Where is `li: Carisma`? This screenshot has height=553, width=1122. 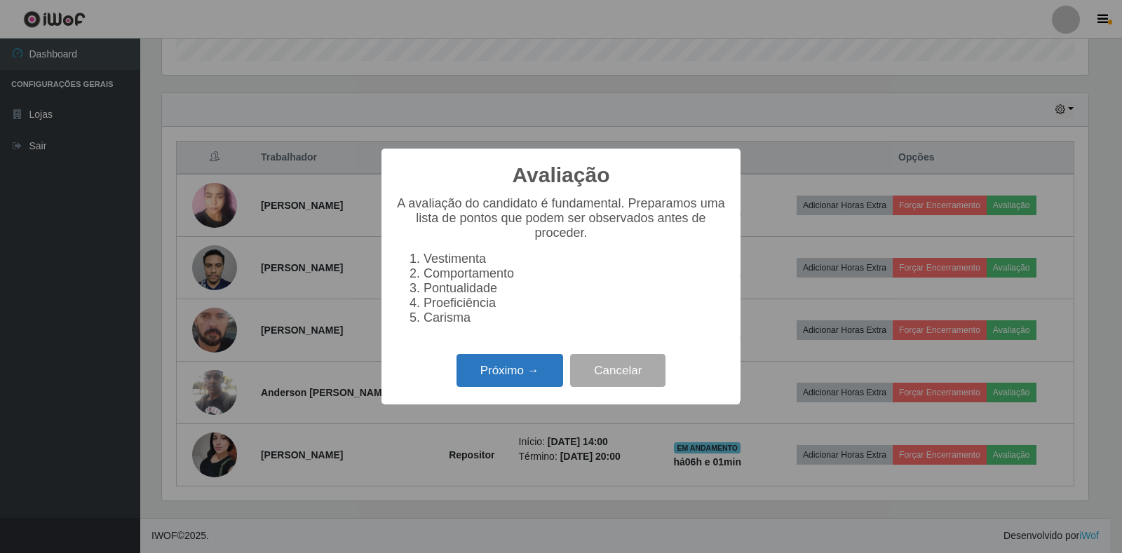 li: Carisma is located at coordinates (575, 318).